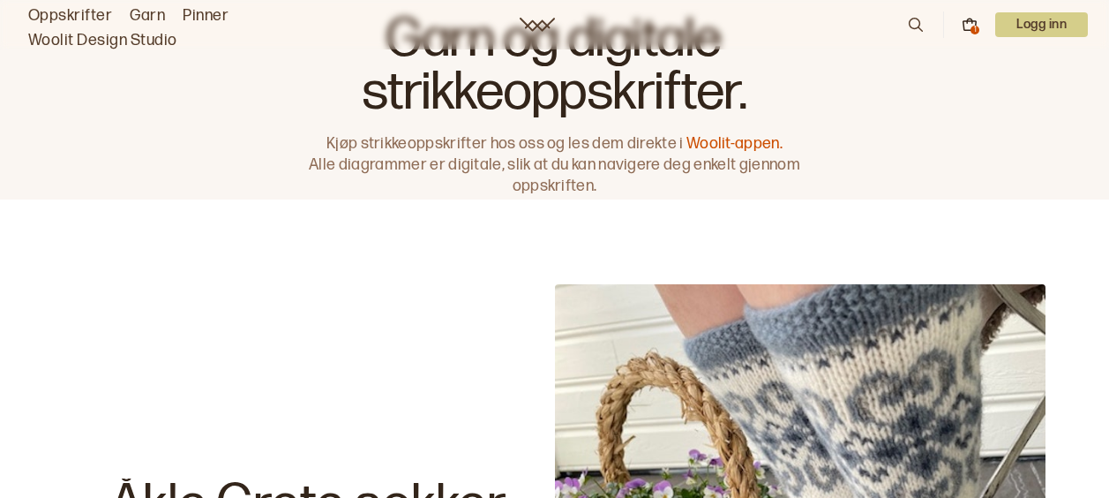 Image resolution: width=1109 pixels, height=498 pixels. Describe the element at coordinates (70, 16) in the screenshot. I see `a: Oppskrifter` at that location.